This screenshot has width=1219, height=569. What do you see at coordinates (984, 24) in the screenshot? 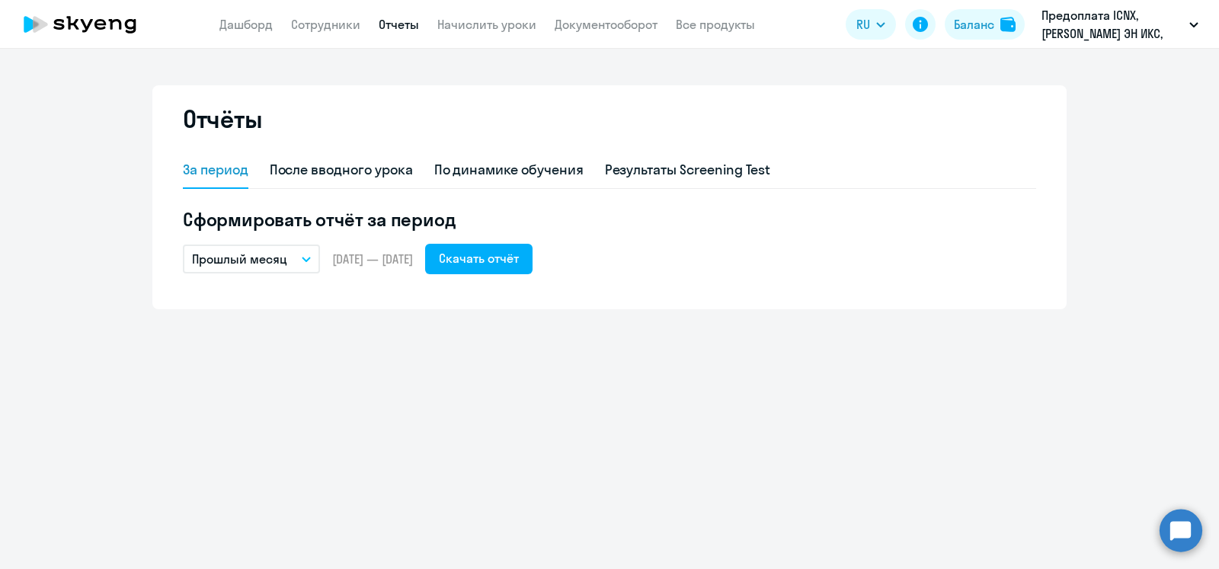
I see `button: Балансbalance` at bounding box center [984, 24].